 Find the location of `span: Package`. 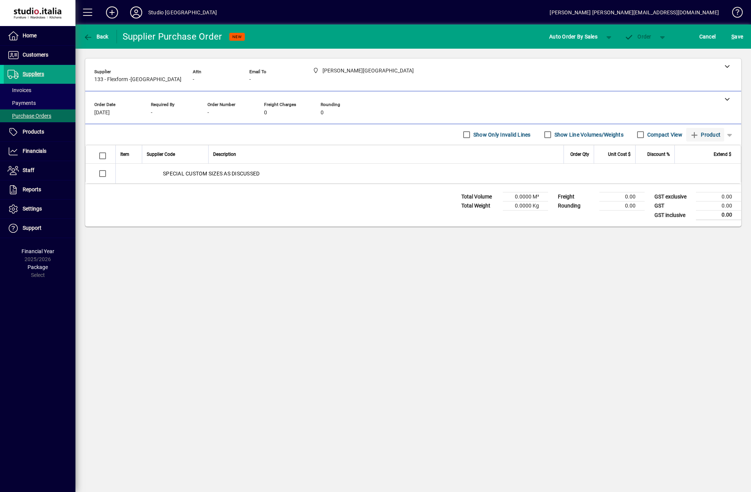

span: Package is located at coordinates (38, 267).